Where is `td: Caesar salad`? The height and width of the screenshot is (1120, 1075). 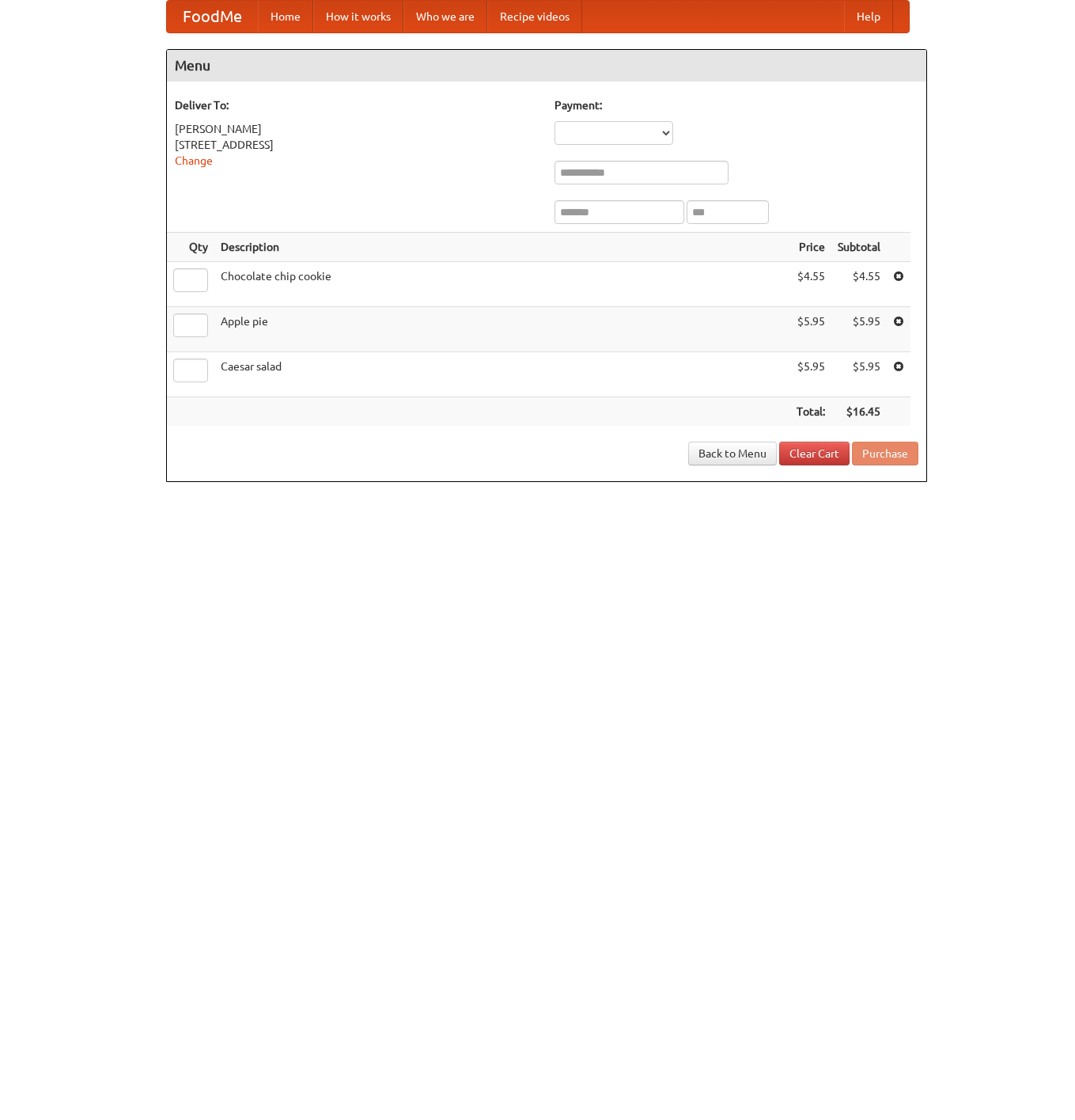
td: Caesar salad is located at coordinates (503, 374).